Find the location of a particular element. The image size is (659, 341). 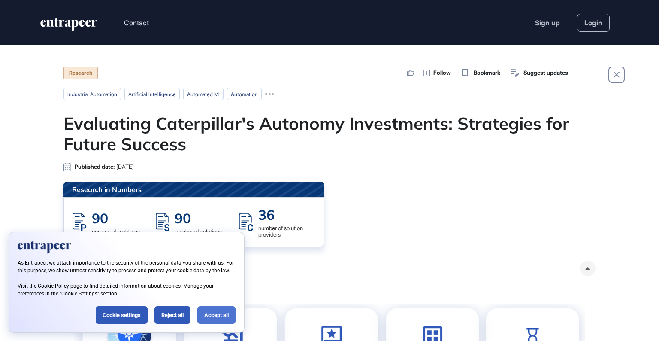

div: Research in Numbers is located at coordinates (194, 189).